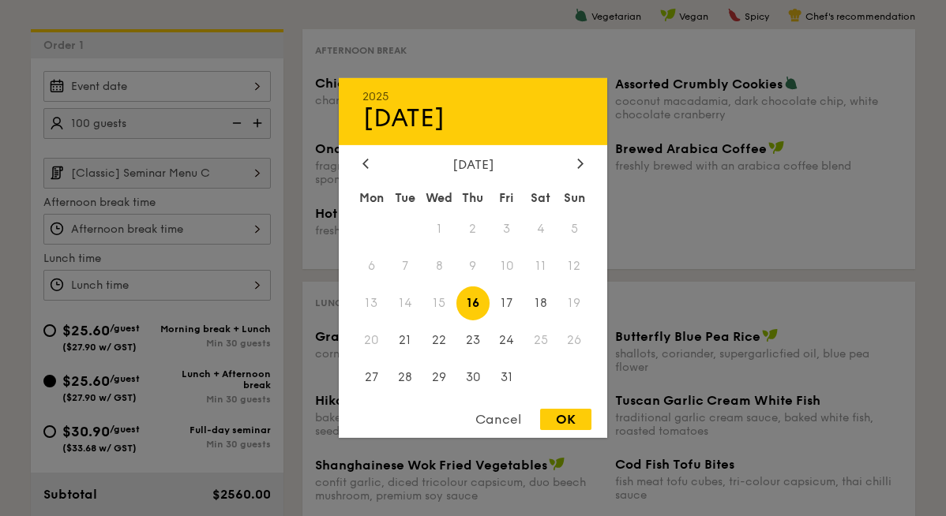 The width and height of the screenshot is (946, 516). Describe the element at coordinates (371, 303) in the screenshot. I see `span: 13` at that location.